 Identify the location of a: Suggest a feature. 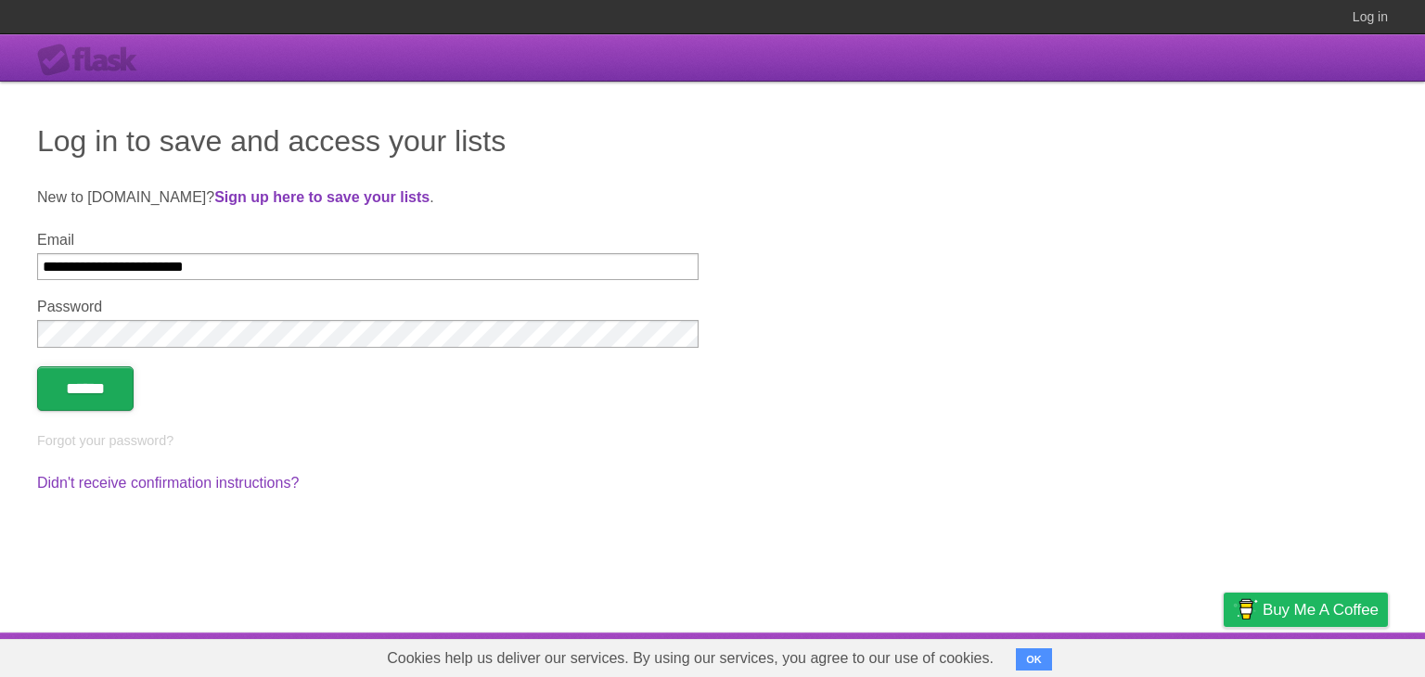
(1329, 655).